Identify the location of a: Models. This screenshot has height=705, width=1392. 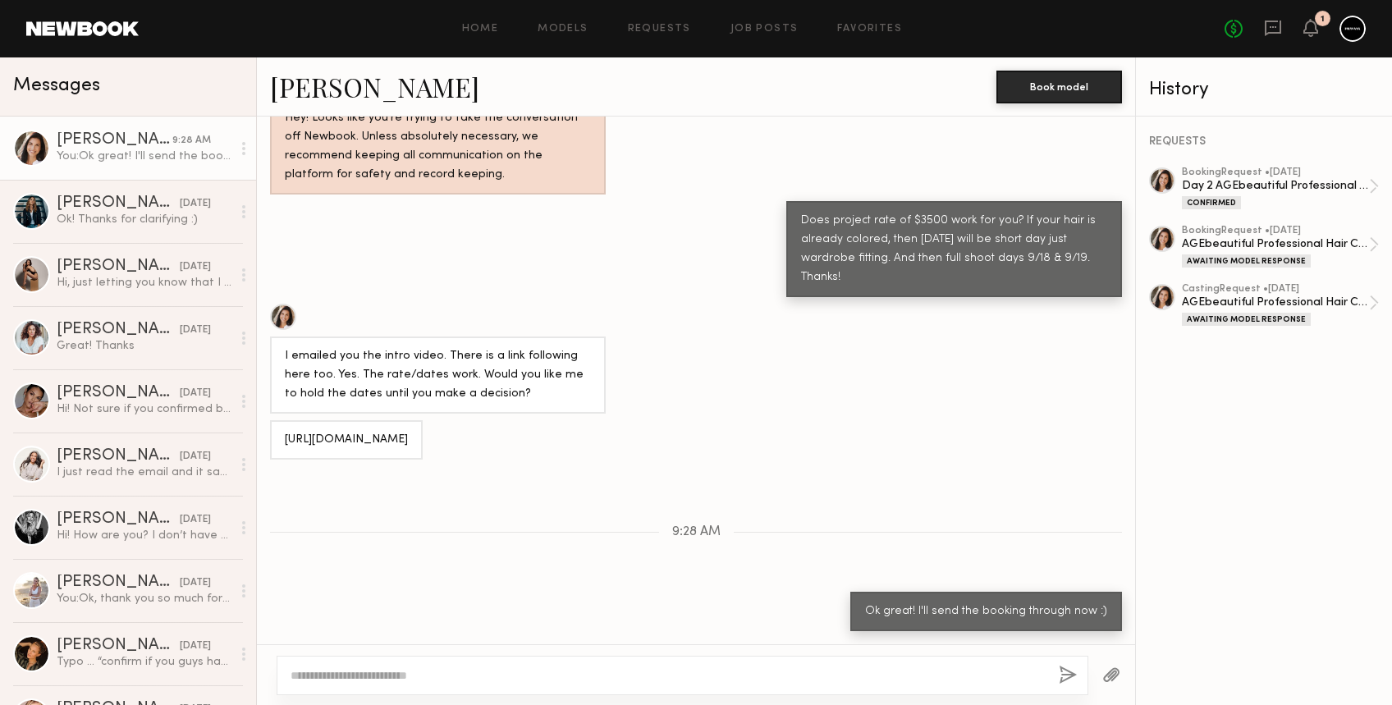
(562, 29).